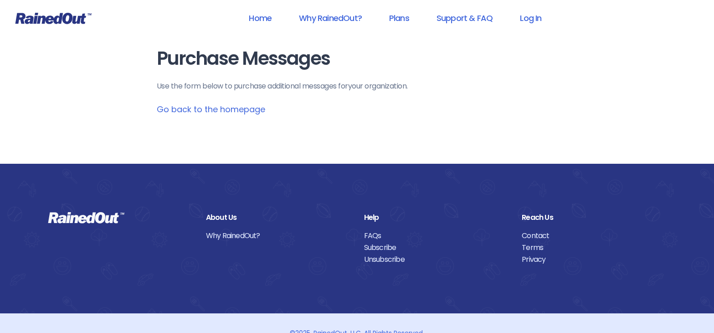 Image resolution: width=714 pixels, height=333 pixels. Describe the element at coordinates (399, 18) in the screenshot. I see `a: Plans` at that location.